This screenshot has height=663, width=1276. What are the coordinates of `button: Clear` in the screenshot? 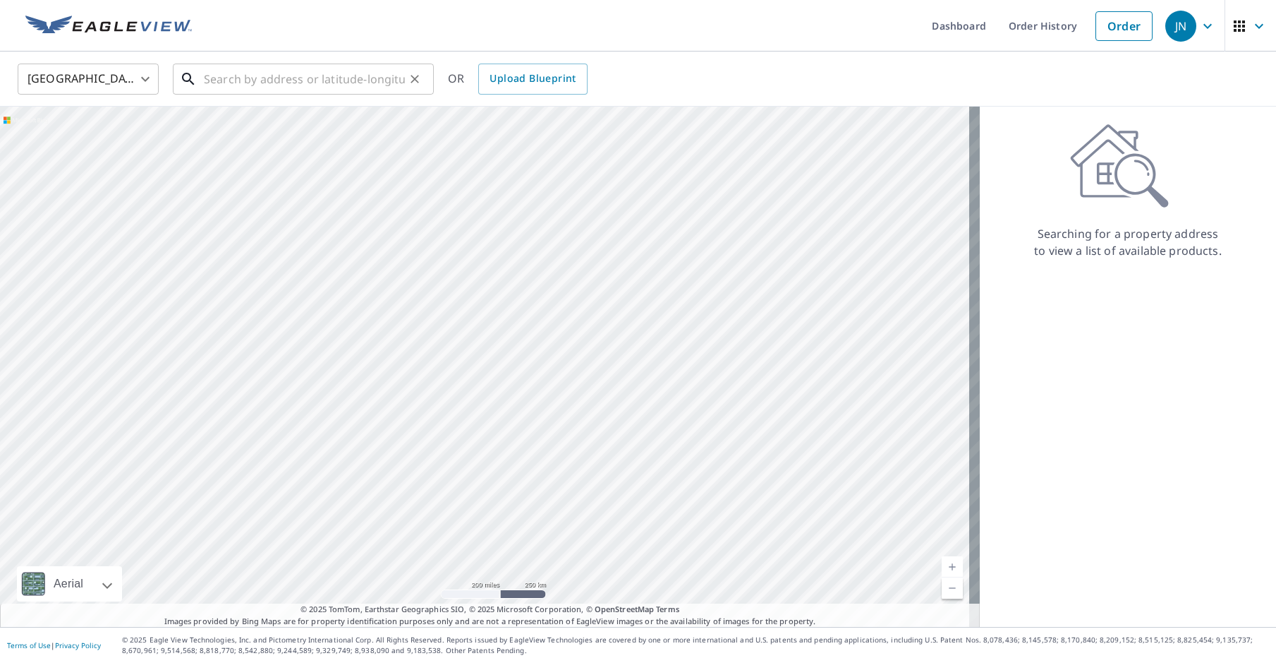 It's located at (415, 79).